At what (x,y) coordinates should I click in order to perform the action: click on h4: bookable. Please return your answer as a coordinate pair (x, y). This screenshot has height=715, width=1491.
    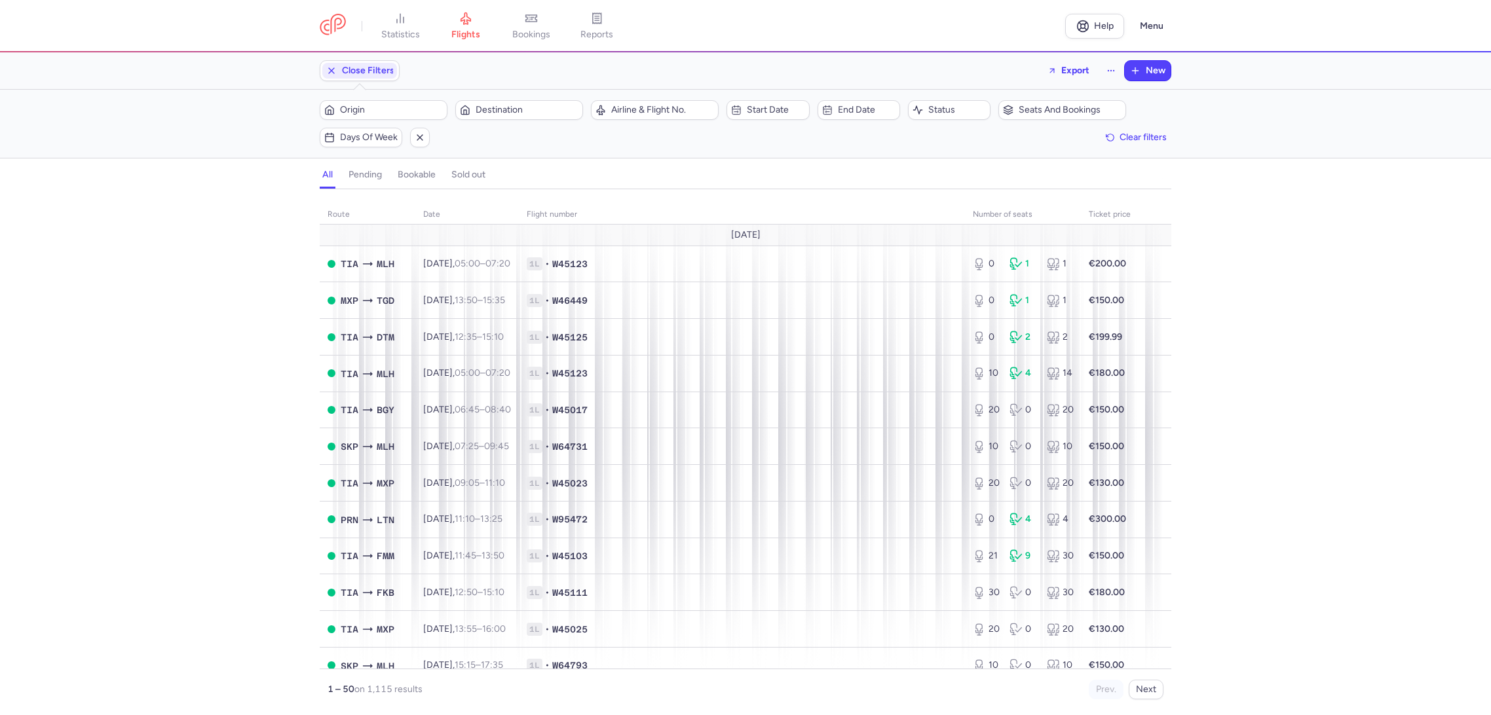
    Looking at the image, I should click on (417, 175).